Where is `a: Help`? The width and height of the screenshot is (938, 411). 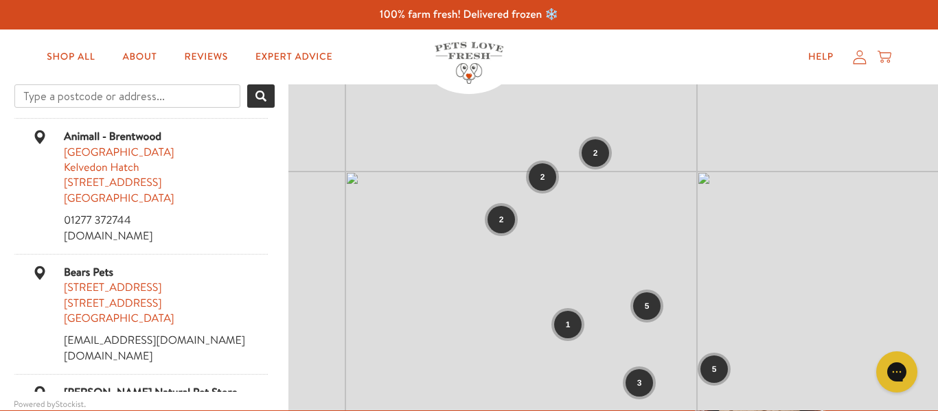
a: Help is located at coordinates (820, 57).